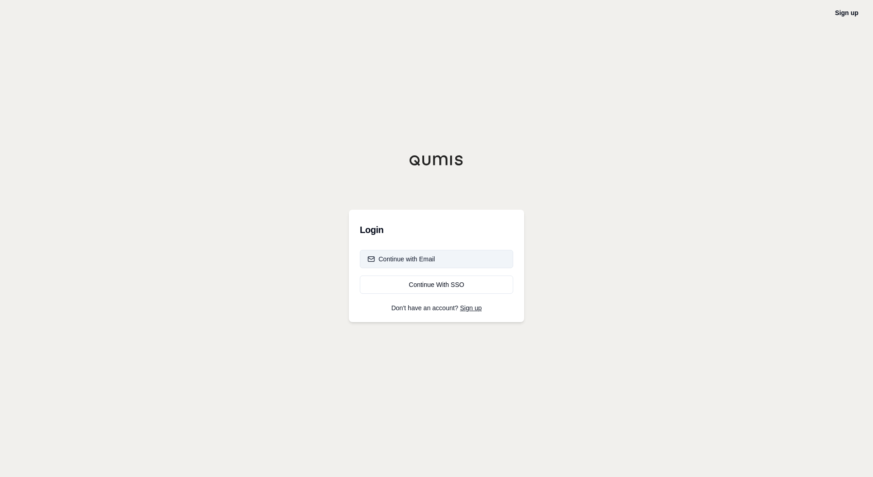  I want to click on img: Qumis, so click(437, 160).